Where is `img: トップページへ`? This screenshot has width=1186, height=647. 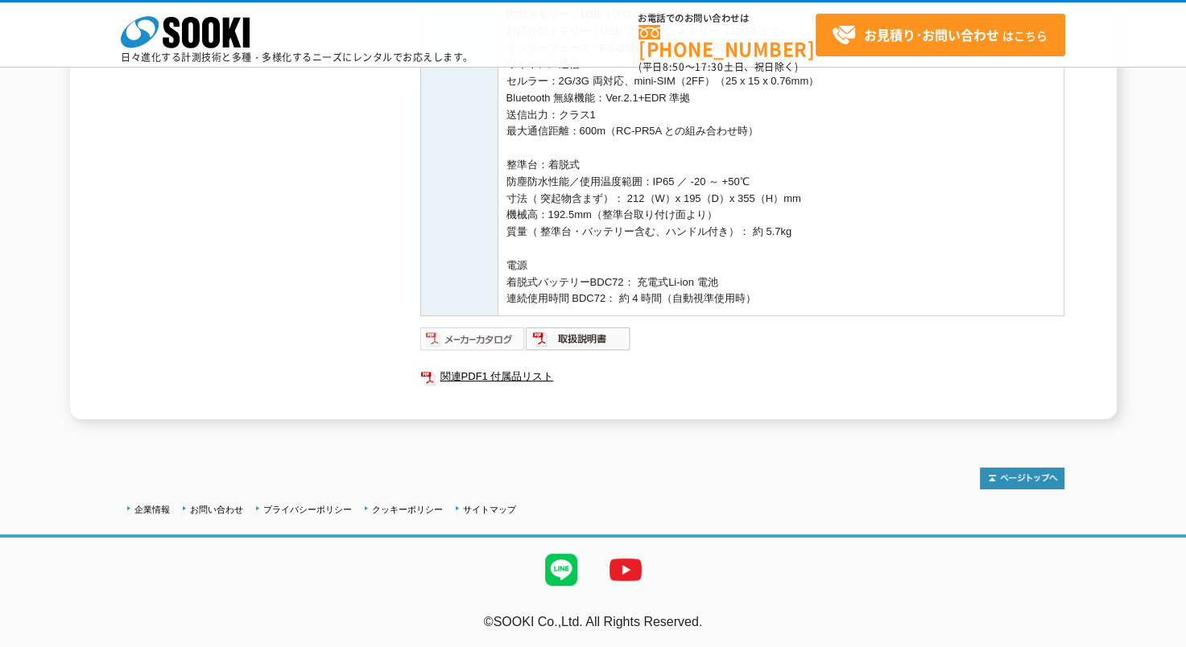 img: トップページへ is located at coordinates (1022, 478).